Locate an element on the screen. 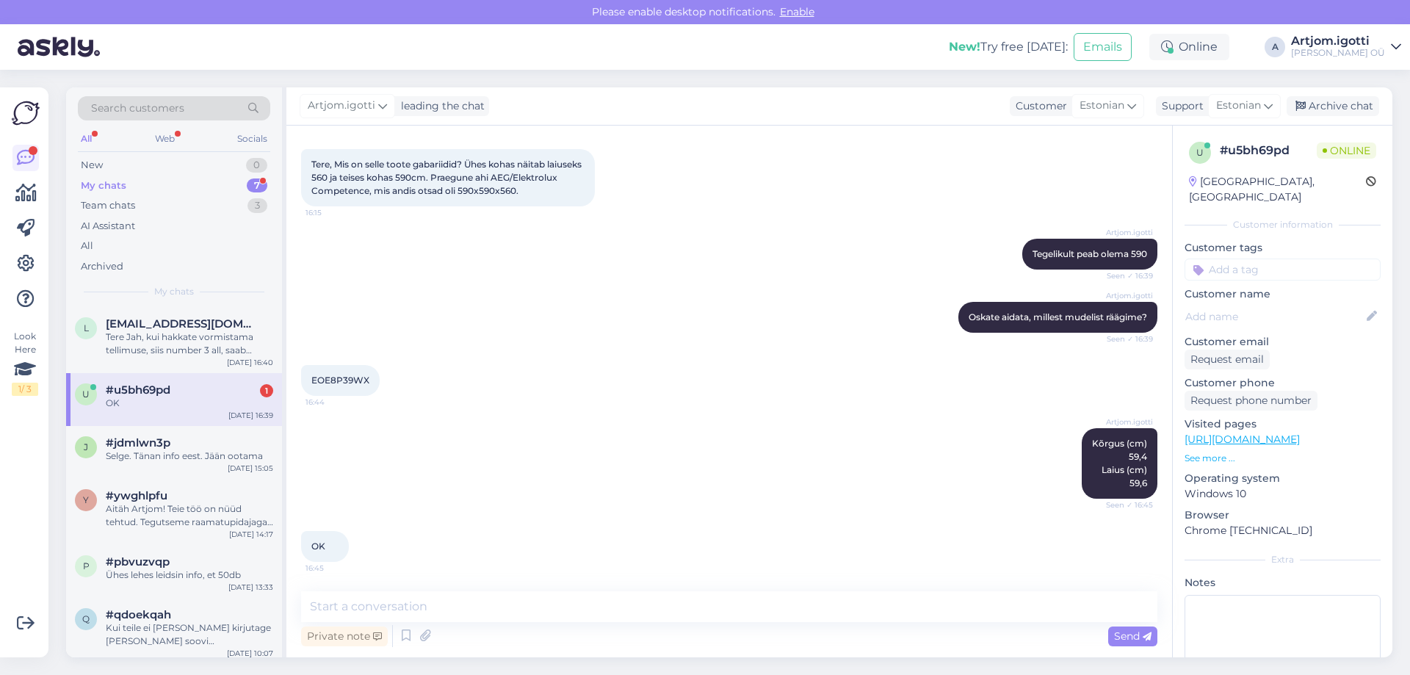  div: Tere Jah, kui hakkate vormistama tellimuse, siis number 3 all, saab panna linnukese "[PERSON_NAME... is located at coordinates (189, 344).